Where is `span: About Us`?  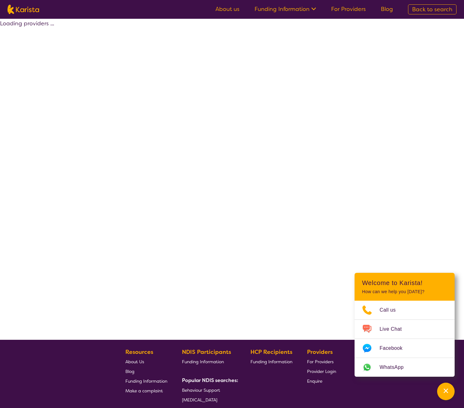 span: About Us is located at coordinates (135, 362).